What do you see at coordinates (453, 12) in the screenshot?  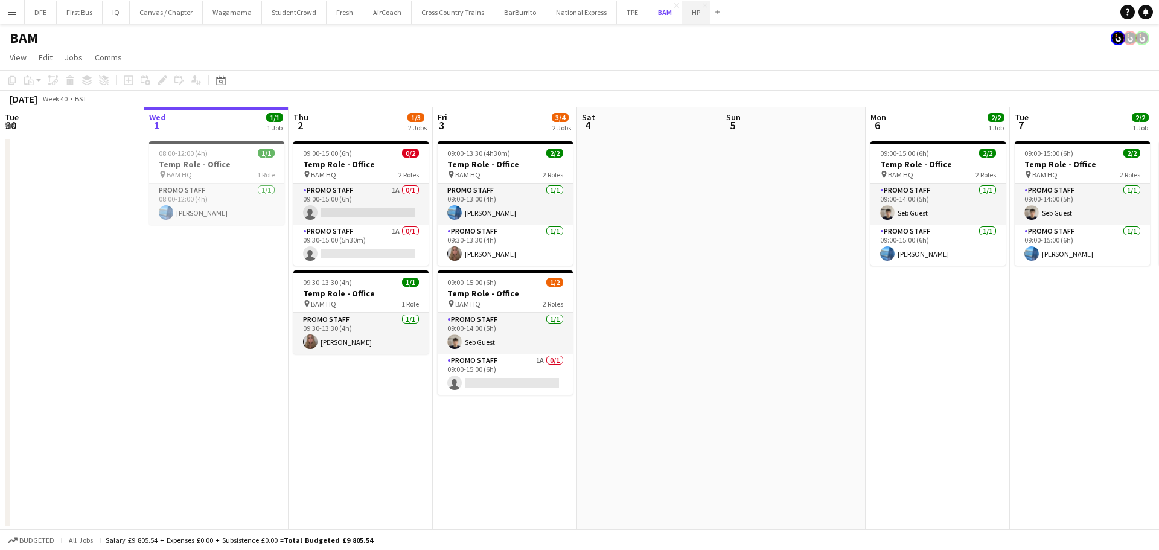 I see `button: Cross Country Trains` at bounding box center [453, 12].